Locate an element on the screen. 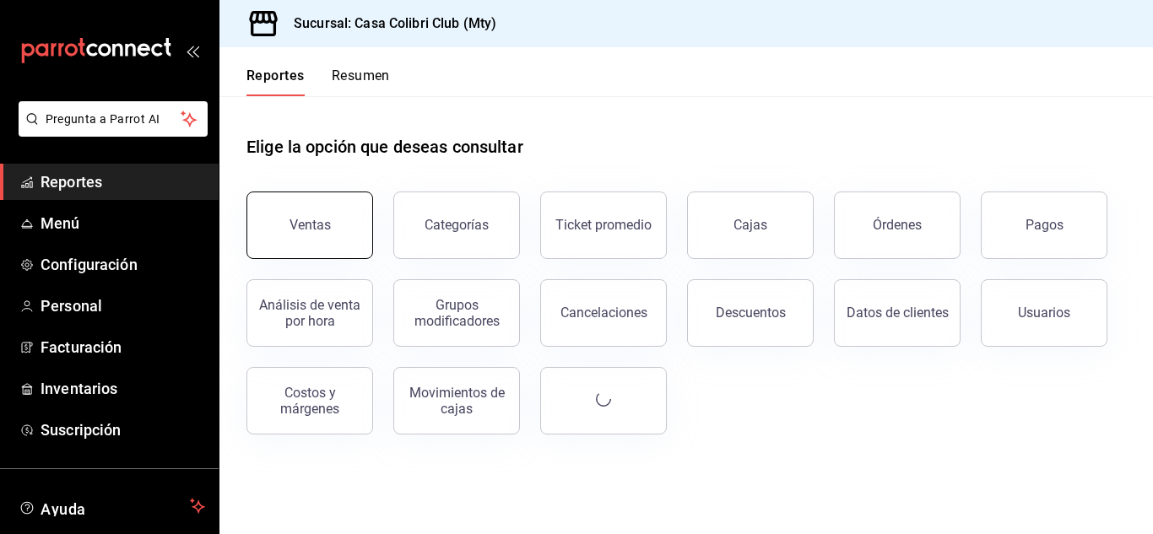  div: Pagos is located at coordinates (1044, 225).